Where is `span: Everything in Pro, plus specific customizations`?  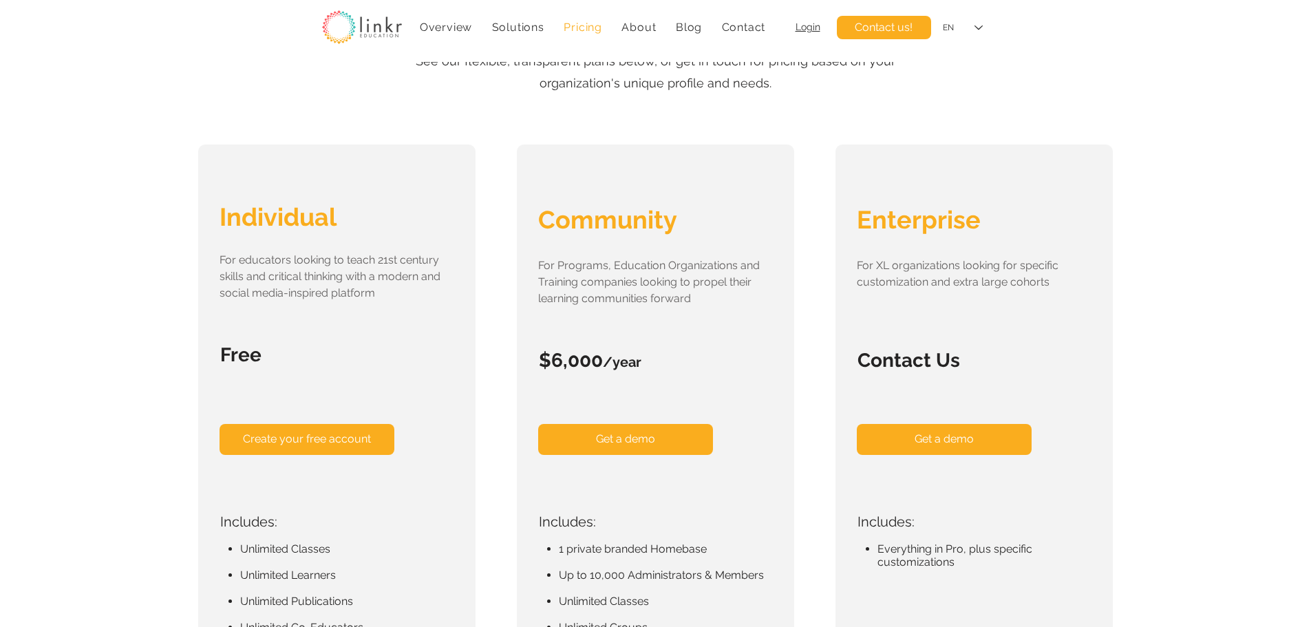
span: Everything in Pro, plus specific customizations is located at coordinates (955, 556).